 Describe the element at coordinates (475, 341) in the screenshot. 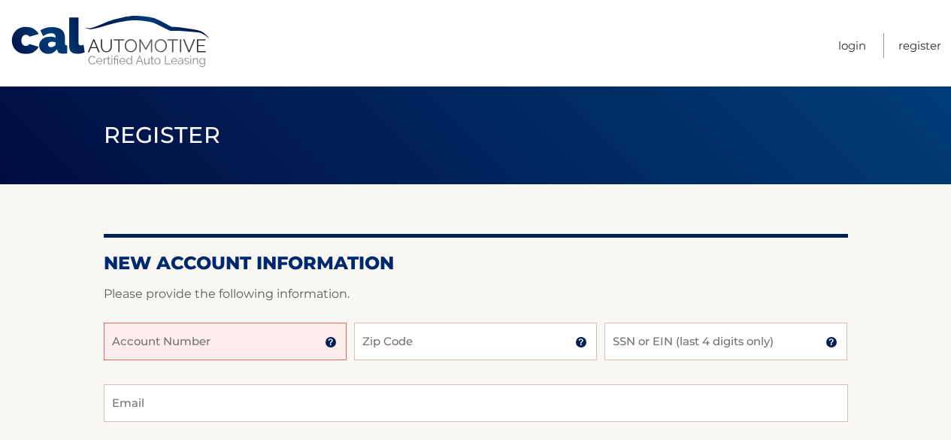

I see `input: Zip Code` at that location.